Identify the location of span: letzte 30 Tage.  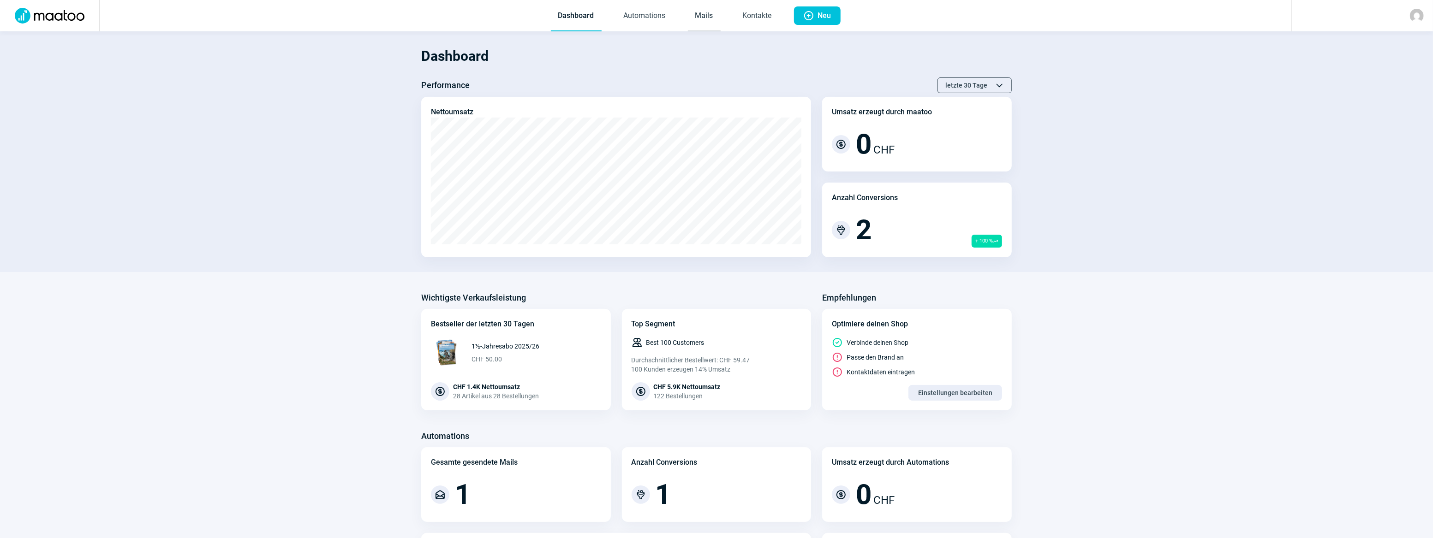
(966, 85).